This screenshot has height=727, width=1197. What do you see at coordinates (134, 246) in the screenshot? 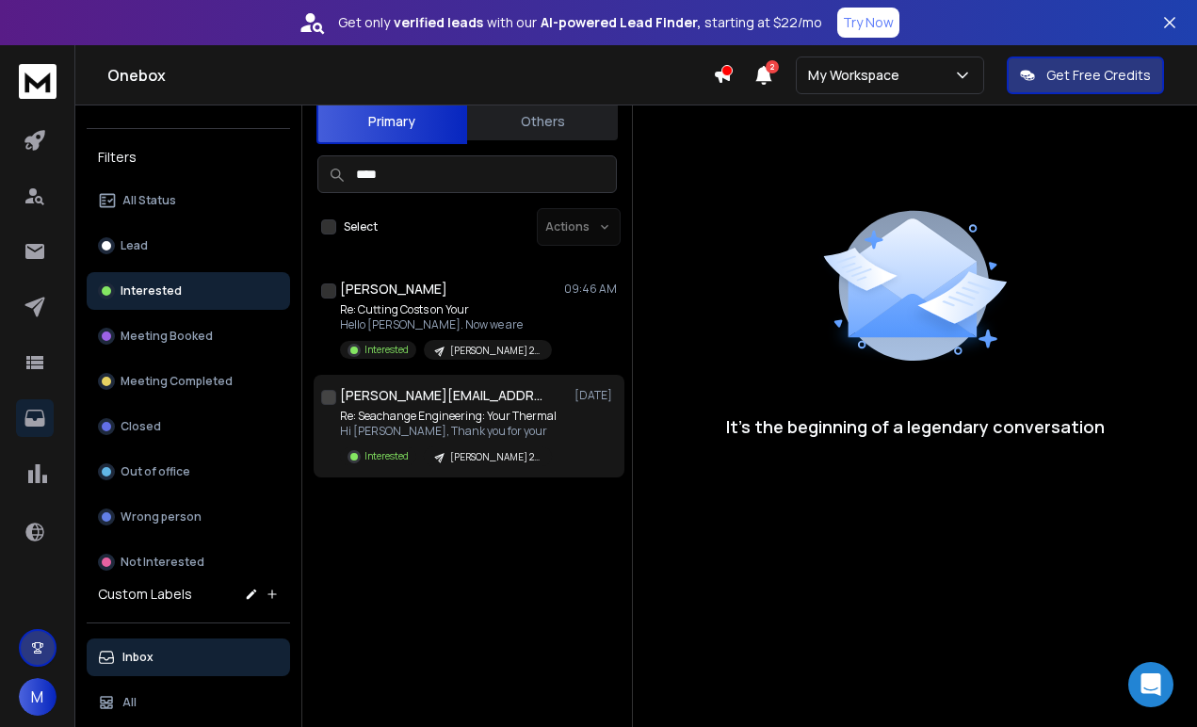
I see `p: Lead` at bounding box center [134, 246].